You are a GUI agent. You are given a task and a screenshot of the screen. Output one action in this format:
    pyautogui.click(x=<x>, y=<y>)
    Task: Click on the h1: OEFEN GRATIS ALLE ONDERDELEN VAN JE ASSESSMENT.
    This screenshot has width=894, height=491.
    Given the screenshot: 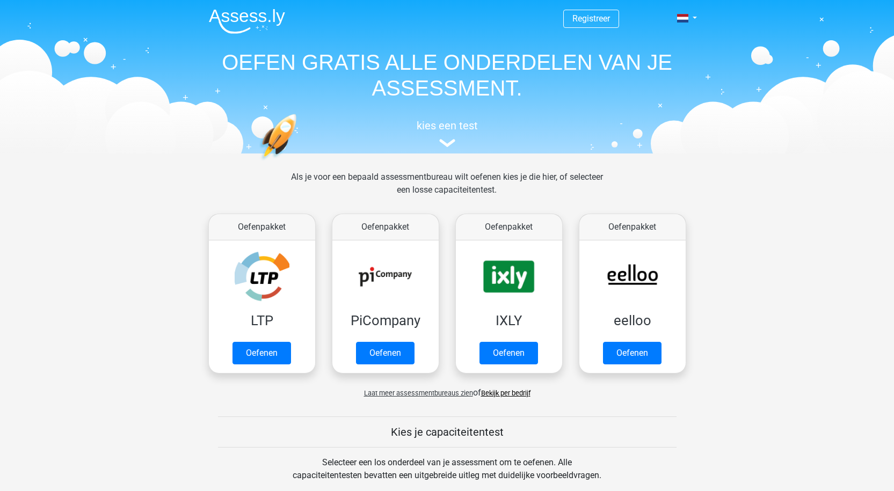 What is the action you would take?
    pyautogui.click(x=447, y=75)
    